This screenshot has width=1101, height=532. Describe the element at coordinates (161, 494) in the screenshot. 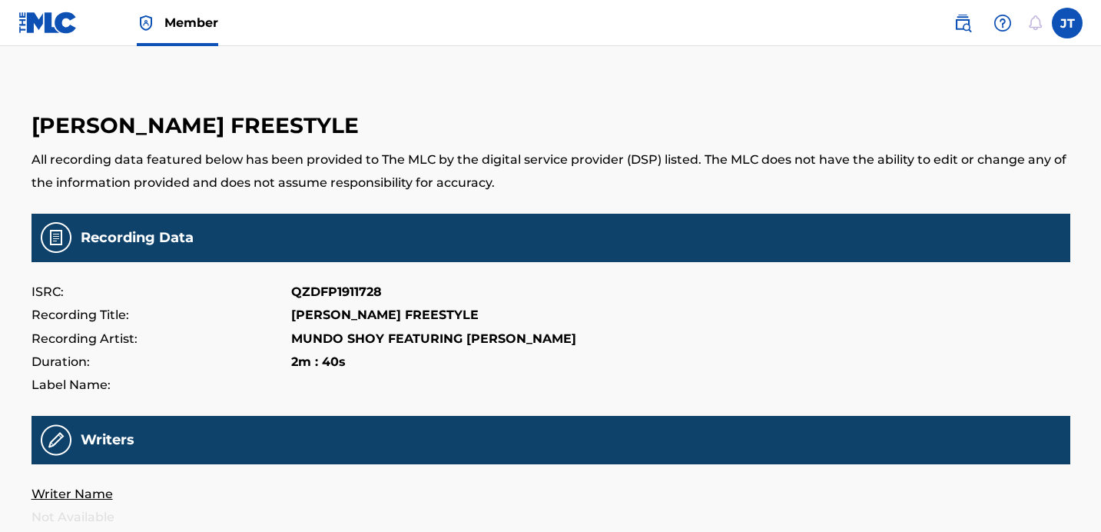

I see `p: Writer Name` at that location.